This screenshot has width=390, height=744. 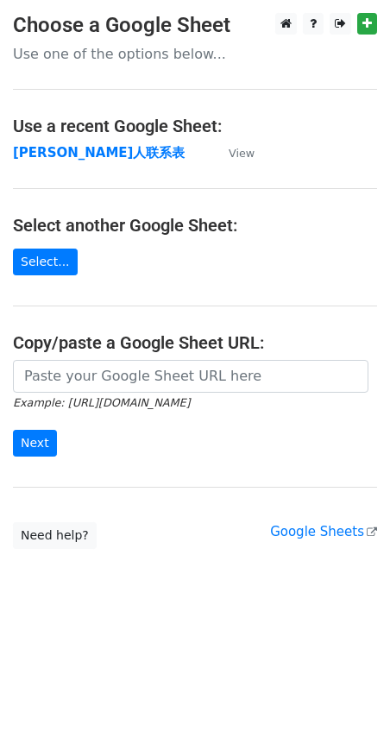 What do you see at coordinates (233, 153) in the screenshot?
I see `a: View` at bounding box center [233, 153].